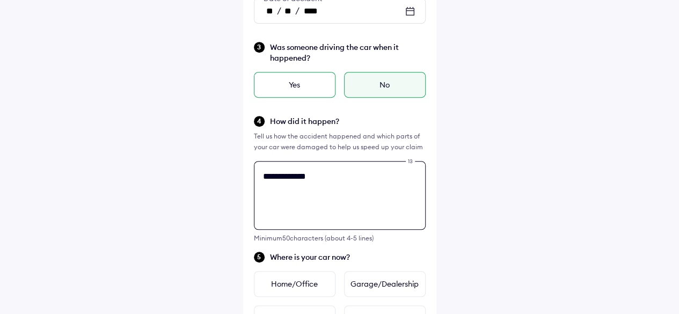 The image size is (679, 314). What do you see at coordinates (385, 85) in the screenshot?
I see `div: No` at bounding box center [385, 85].